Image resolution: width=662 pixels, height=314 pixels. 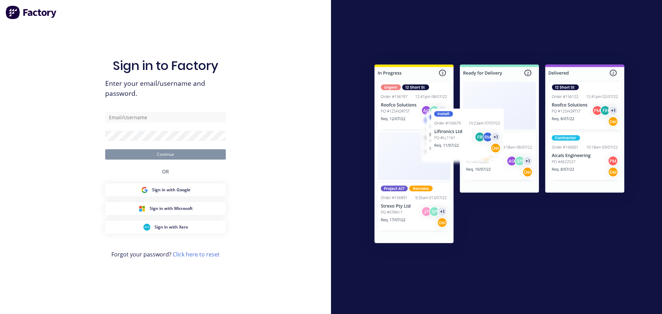 What do you see at coordinates (166, 66) in the screenshot?
I see `h1: Sign in to Factory` at bounding box center [166, 66].